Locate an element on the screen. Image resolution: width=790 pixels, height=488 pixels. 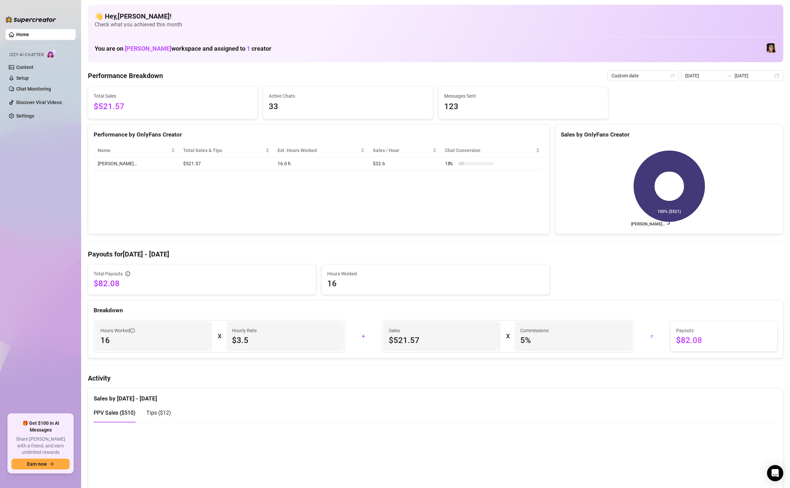
th: Total Sales & Tips is located at coordinates (226, 150).